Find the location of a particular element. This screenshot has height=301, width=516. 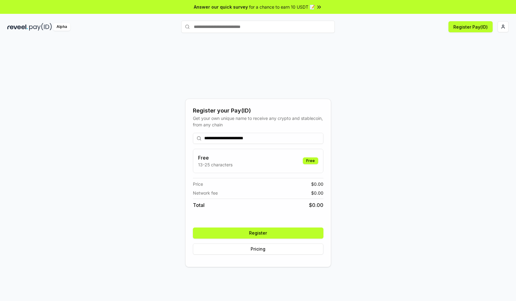

div: Register your Pay(ID) is located at coordinates (258, 111).